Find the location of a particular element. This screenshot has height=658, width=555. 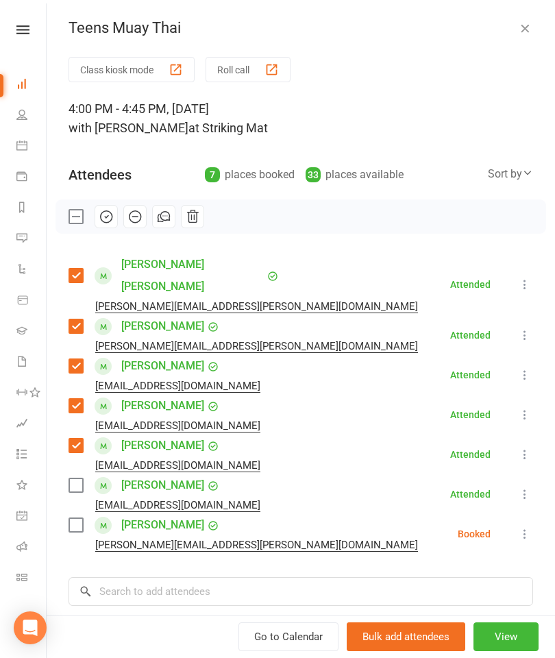

div: Teens Muay Thai is located at coordinates (301, 28).